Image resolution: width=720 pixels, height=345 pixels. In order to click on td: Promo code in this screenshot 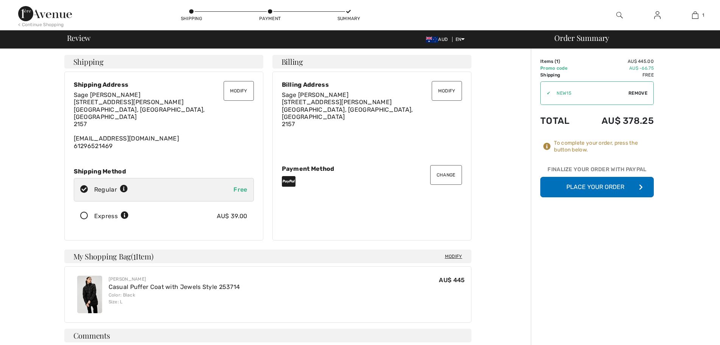, I will do `click(561, 68)`.